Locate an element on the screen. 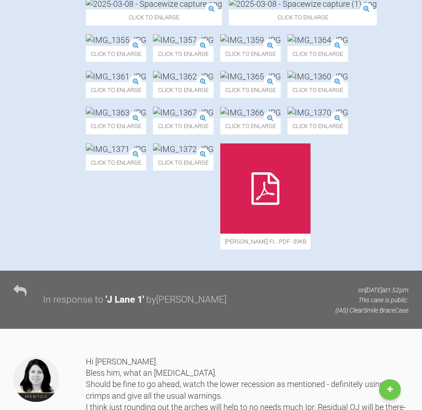 This screenshot has height=410, width=422. img: IMG_1367.JPG is located at coordinates (183, 112).